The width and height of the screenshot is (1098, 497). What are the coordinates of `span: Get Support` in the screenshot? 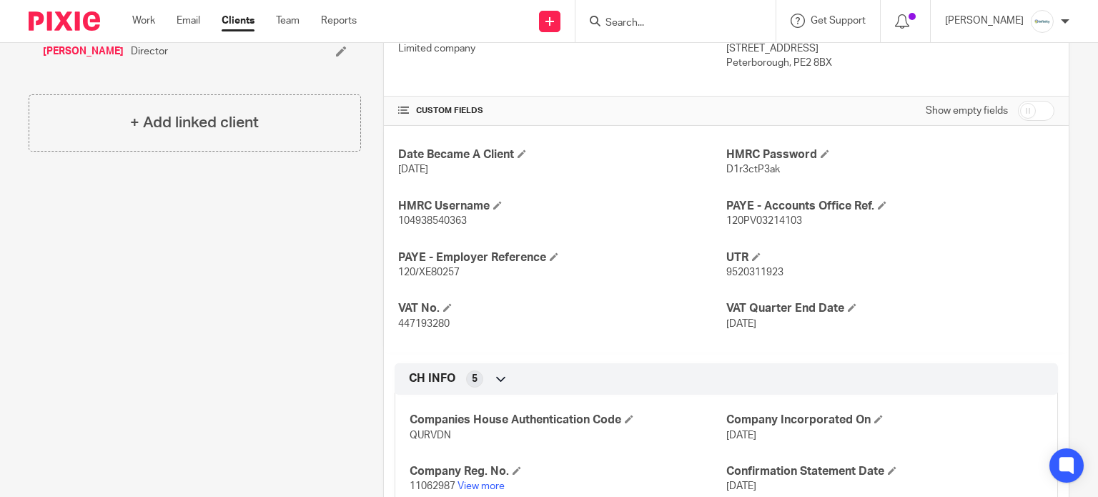 It's located at (838, 21).